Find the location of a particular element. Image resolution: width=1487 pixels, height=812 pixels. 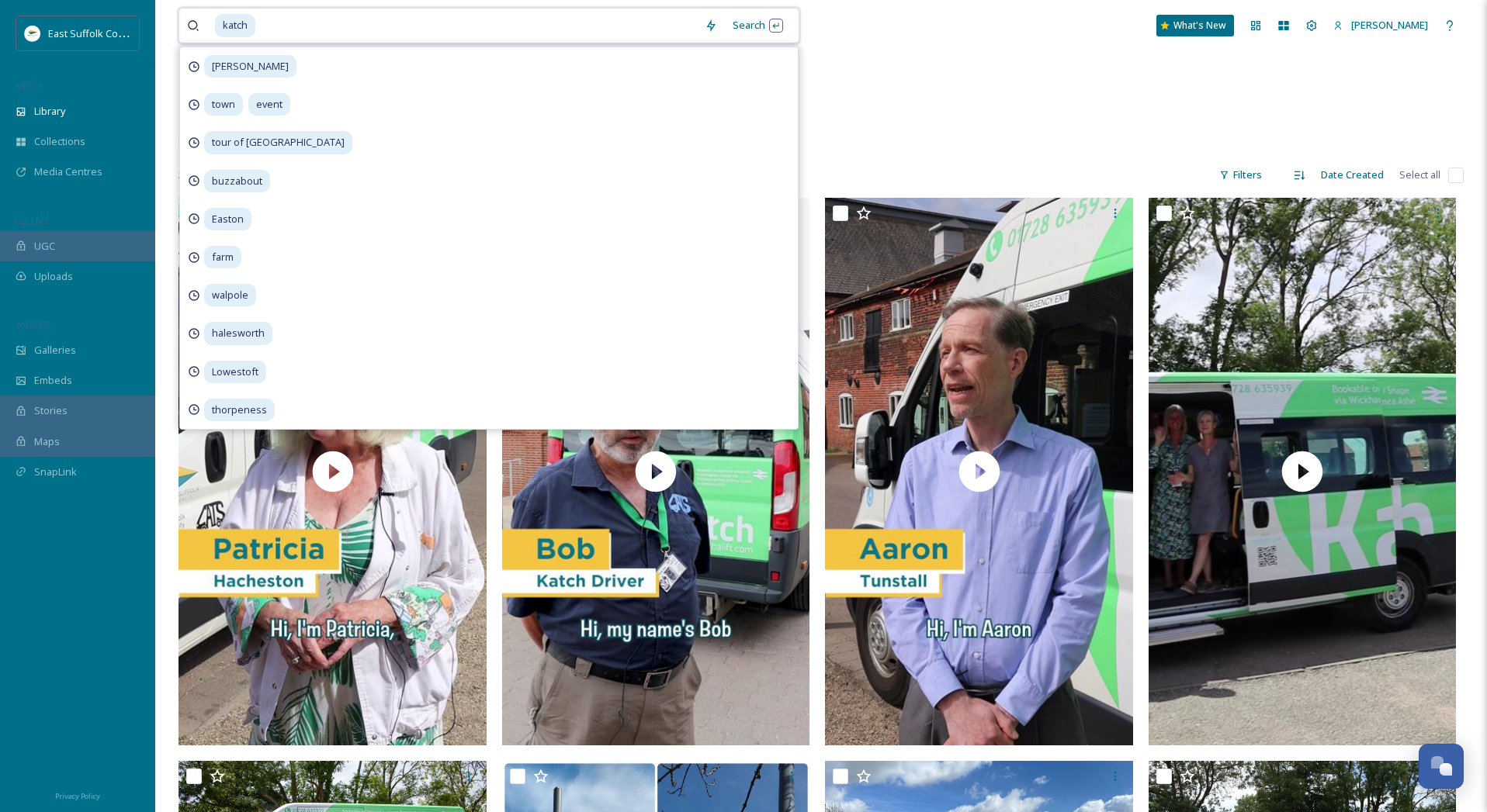

span: katch is located at coordinates (235, 25).